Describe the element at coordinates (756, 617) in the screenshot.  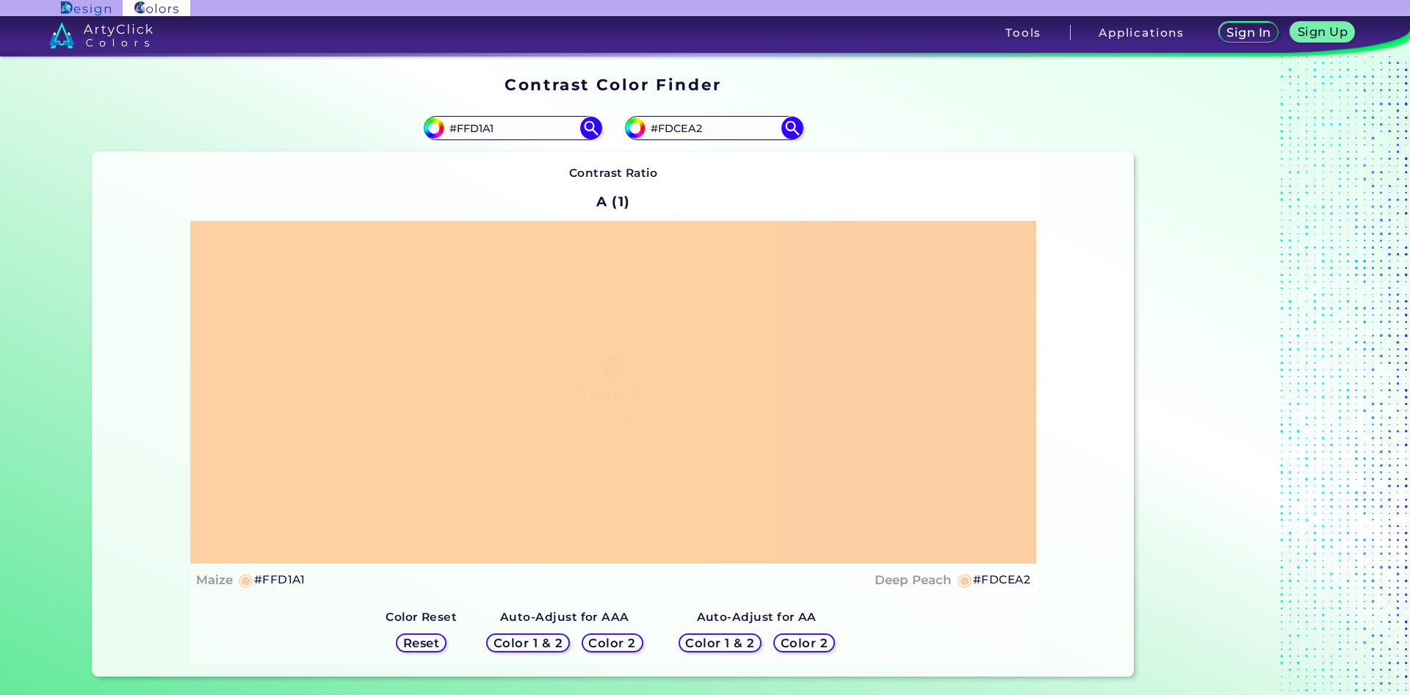
I see `strong: Auto-Adjust for AA` at that location.